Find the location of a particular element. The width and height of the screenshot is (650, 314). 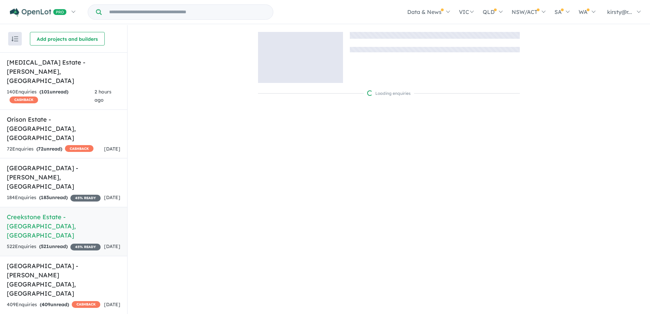

div: 522 Enquir ies is located at coordinates (54, 247).